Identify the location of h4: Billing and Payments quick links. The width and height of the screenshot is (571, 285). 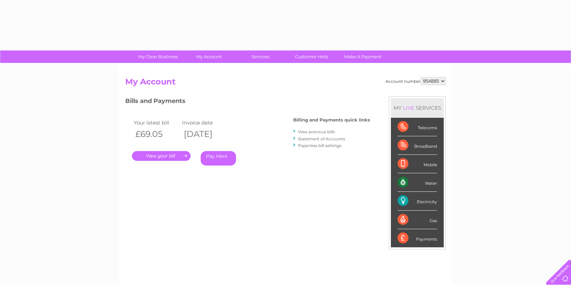
(332, 120).